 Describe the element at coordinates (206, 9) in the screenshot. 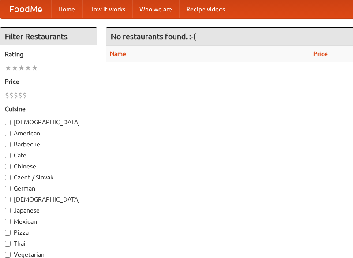

I see `a: Recipe videos` at that location.